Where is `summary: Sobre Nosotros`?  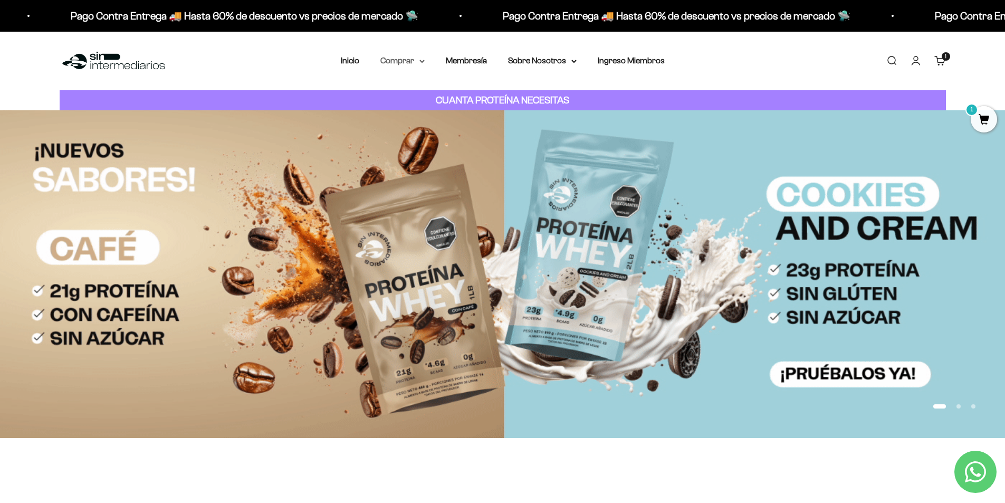 summary: Sobre Nosotros is located at coordinates (542, 61).